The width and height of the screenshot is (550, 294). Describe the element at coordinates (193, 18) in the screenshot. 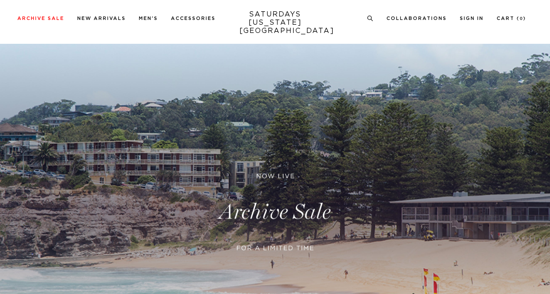

I see `a: Accessories` at that location.